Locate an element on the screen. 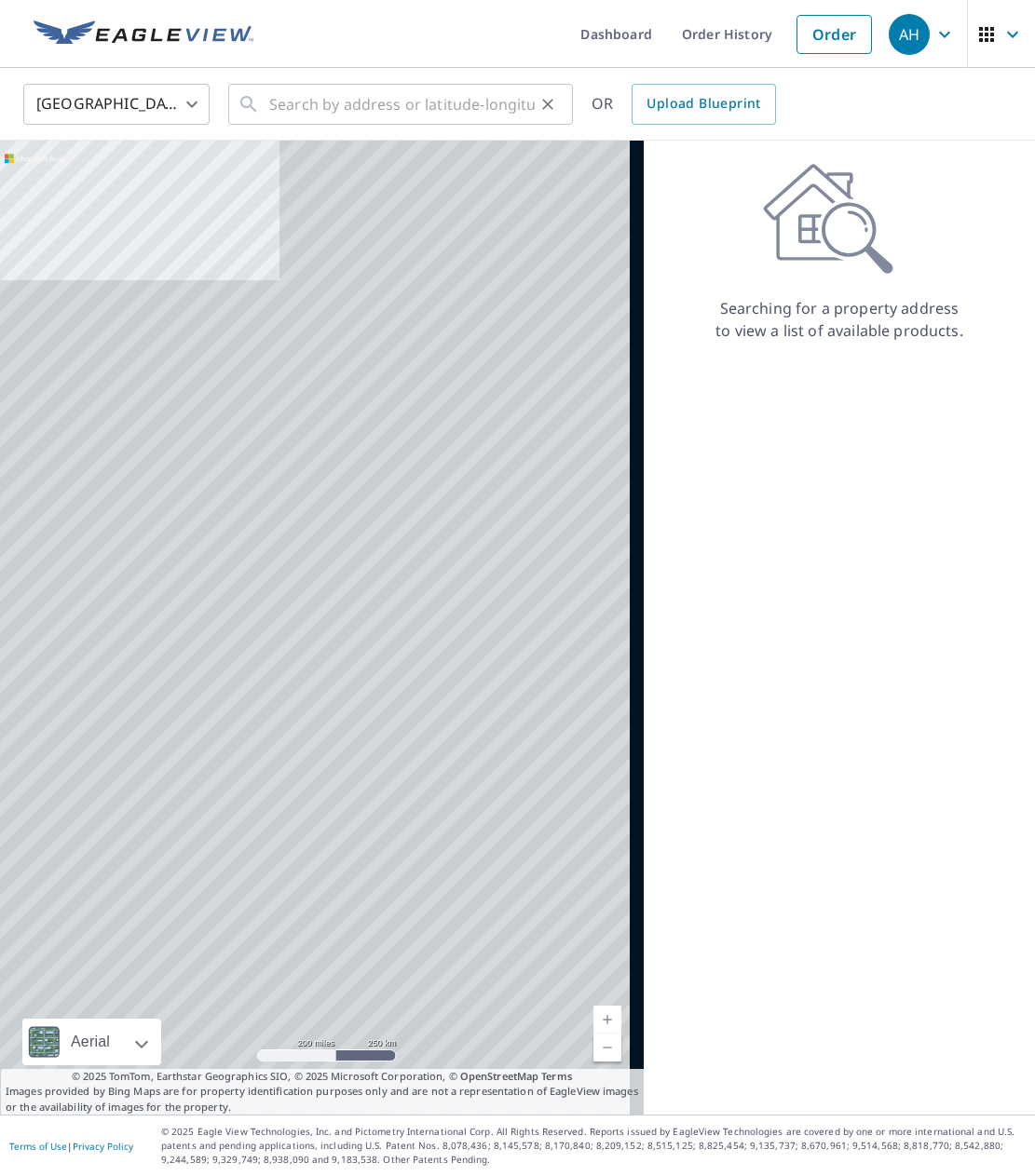 Image resolution: width=1035 pixels, height=1176 pixels. span: Upload Blueprint is located at coordinates (703, 103).